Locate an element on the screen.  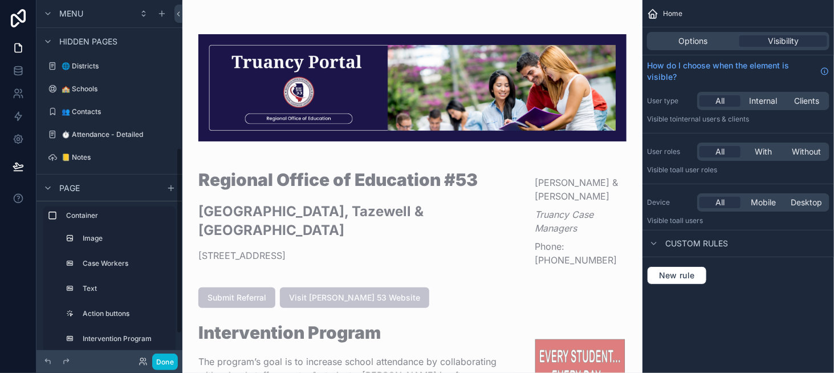
label: Action buttons is located at coordinates (125, 313).